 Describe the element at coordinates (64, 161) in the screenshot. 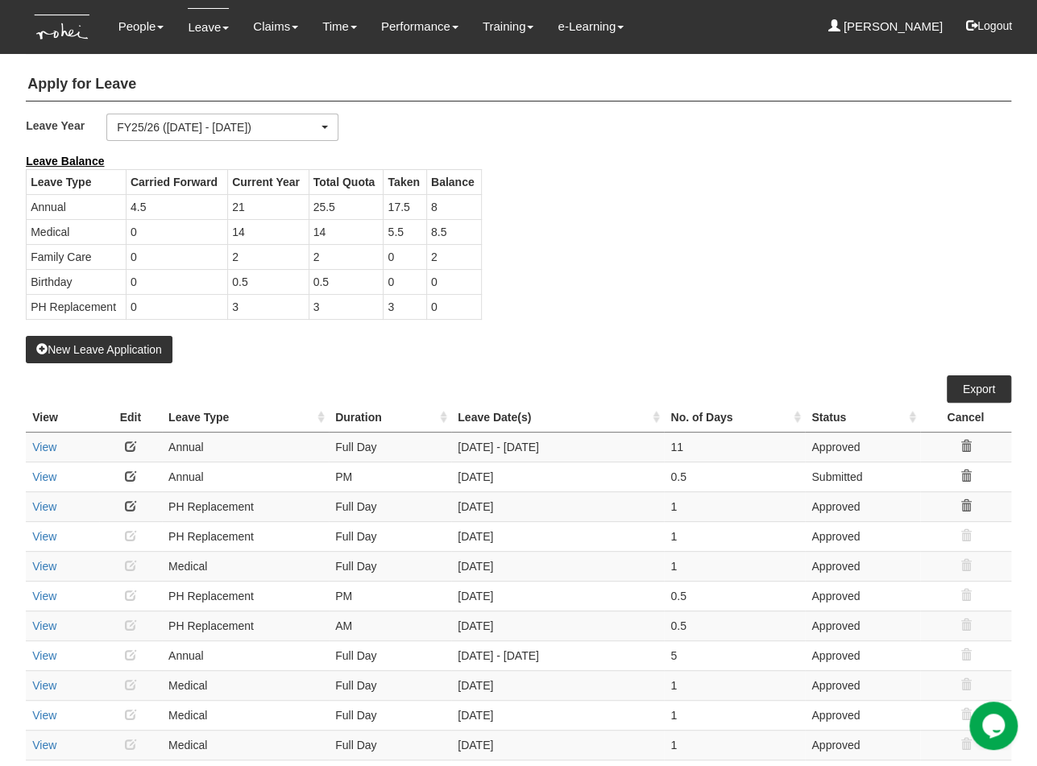

I see `b: Leave Balance` at that location.